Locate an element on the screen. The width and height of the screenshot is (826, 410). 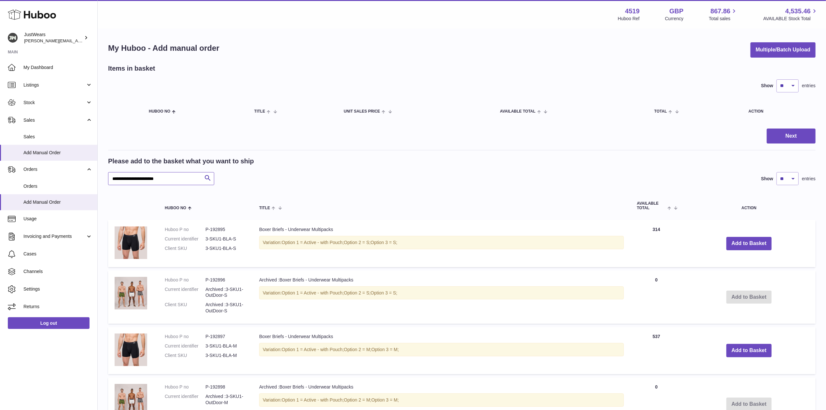
a: 867.86 Total sales is located at coordinates (724, 14).